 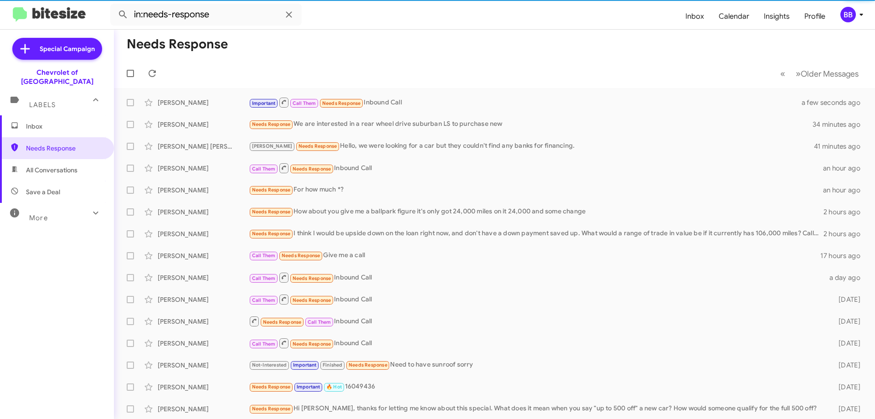 What do you see at coordinates (846, 278) in the screenshot?
I see `div: a day ago` at bounding box center [846, 278].